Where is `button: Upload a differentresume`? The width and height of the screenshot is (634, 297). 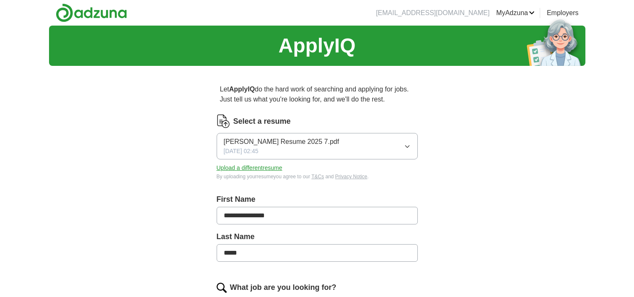 button: Upload a differentresume is located at coordinates (250, 168).